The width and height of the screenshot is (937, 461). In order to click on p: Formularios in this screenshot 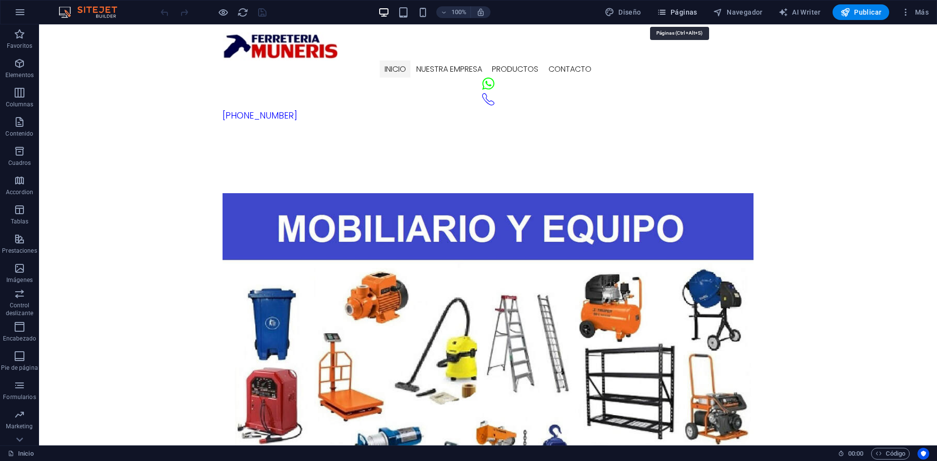, I will do `click(19, 397)`.